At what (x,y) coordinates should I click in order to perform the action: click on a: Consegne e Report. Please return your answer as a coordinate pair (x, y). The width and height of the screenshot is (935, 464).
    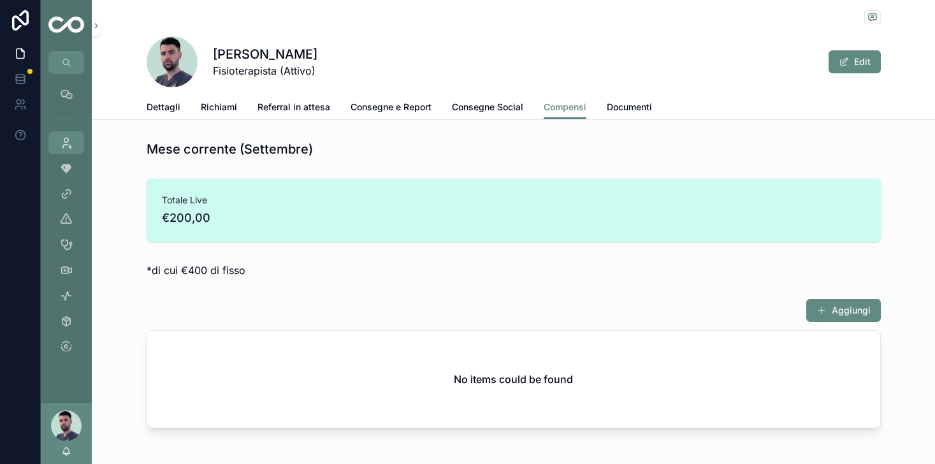
    Looking at the image, I should click on (391, 108).